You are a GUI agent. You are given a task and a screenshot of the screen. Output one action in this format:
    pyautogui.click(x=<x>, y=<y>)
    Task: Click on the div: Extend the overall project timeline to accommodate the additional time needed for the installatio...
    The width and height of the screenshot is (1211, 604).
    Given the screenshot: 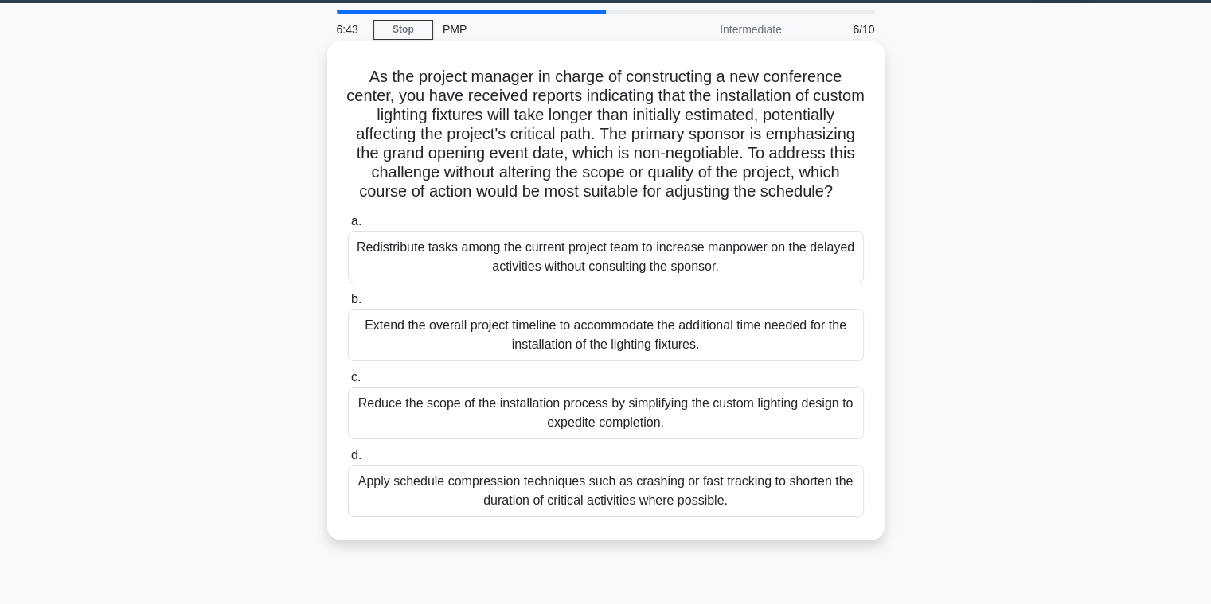 What is the action you would take?
    pyautogui.click(x=606, y=335)
    